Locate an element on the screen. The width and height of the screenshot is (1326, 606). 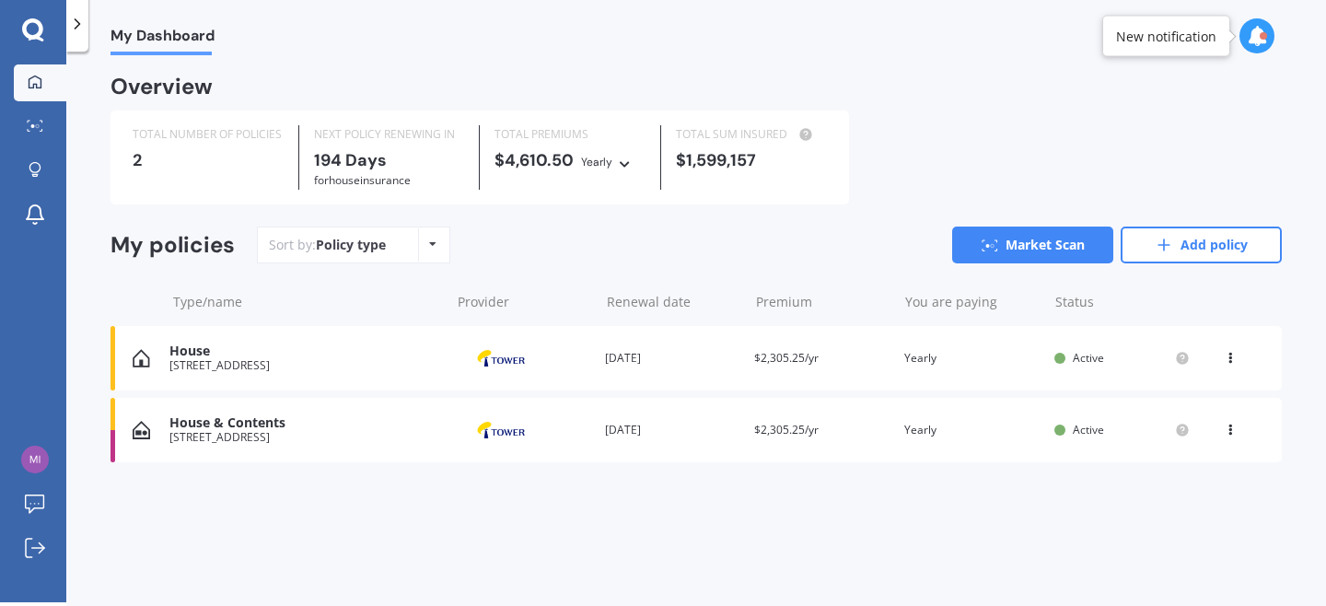
div: TOTAL NUMBER OF POLICIES is located at coordinates (208, 134).